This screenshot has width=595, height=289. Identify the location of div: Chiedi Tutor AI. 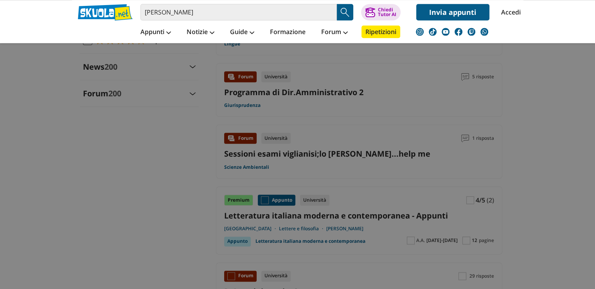
(387, 12).